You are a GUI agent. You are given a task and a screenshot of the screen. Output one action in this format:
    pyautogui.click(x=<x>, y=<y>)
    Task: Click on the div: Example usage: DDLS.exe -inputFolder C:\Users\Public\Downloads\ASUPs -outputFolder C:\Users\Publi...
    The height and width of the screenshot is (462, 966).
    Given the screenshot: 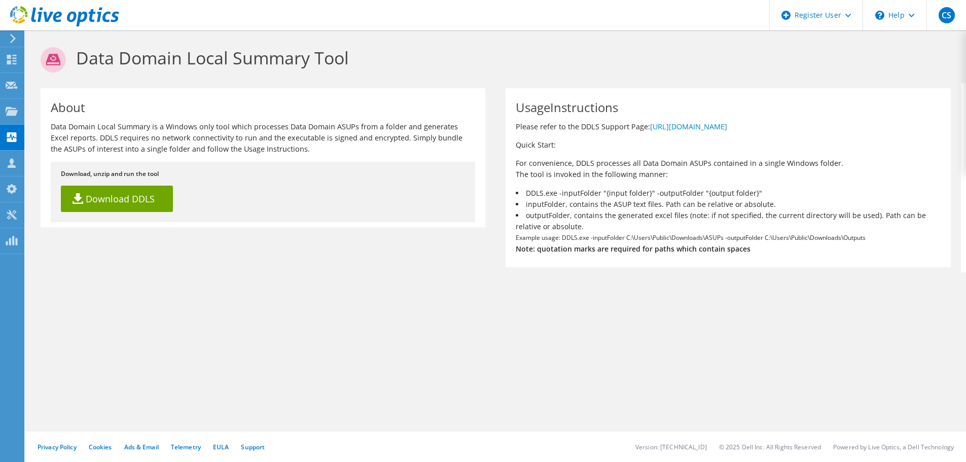 What is the action you would take?
    pyautogui.click(x=728, y=178)
    